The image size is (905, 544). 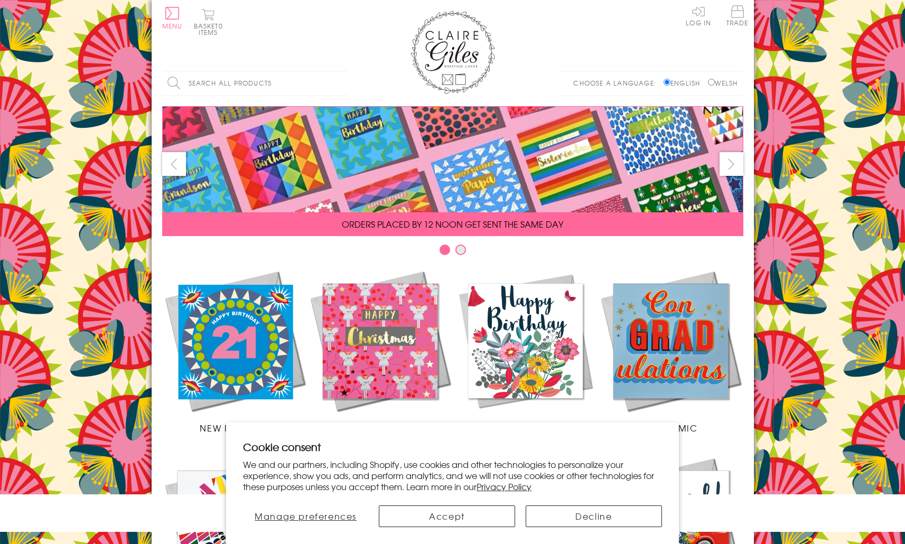 I want to click on input: English, so click(x=666, y=82).